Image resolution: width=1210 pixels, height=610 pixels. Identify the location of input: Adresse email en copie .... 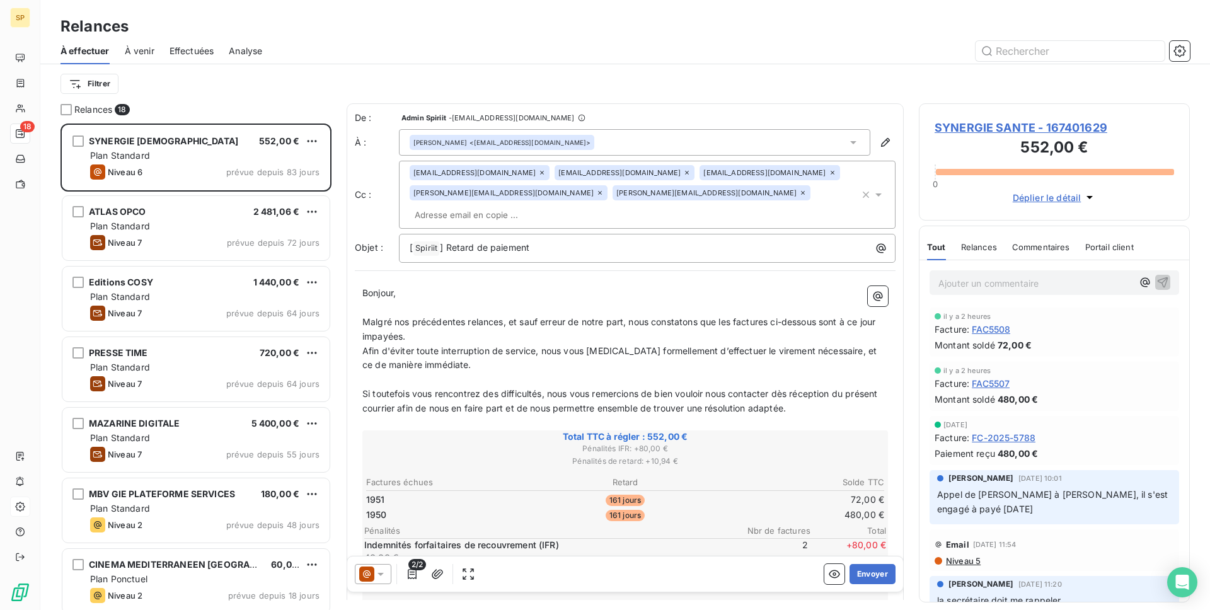
(482, 215).